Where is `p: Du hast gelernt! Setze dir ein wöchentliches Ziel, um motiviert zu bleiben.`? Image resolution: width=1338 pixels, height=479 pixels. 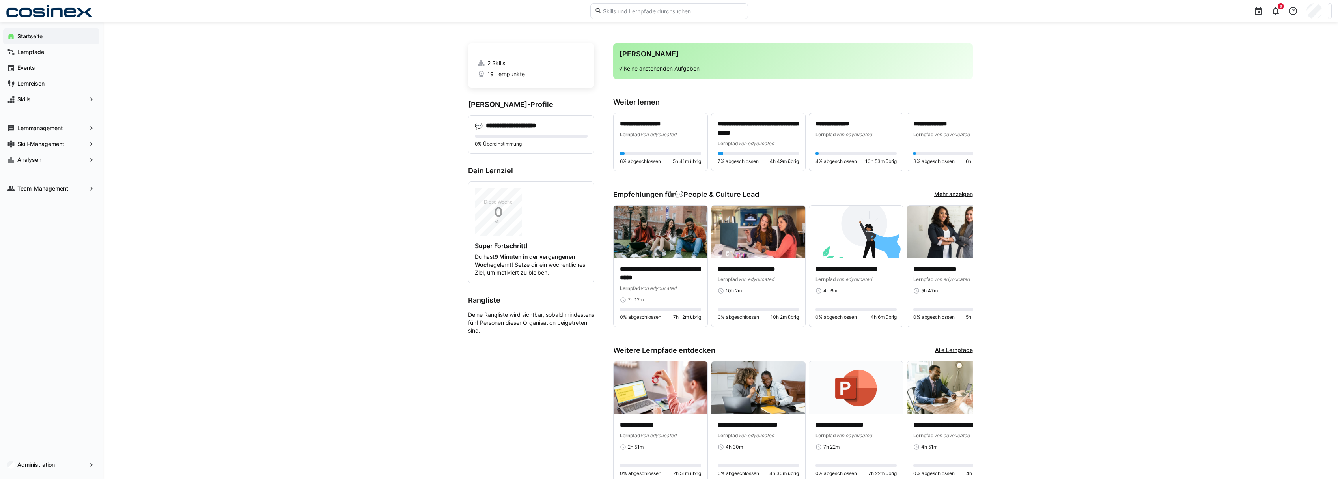
p: Du hast gelernt! Setze dir ein wöchentliches Ziel, um motiviert zu bleiben. is located at coordinates (531, 265).